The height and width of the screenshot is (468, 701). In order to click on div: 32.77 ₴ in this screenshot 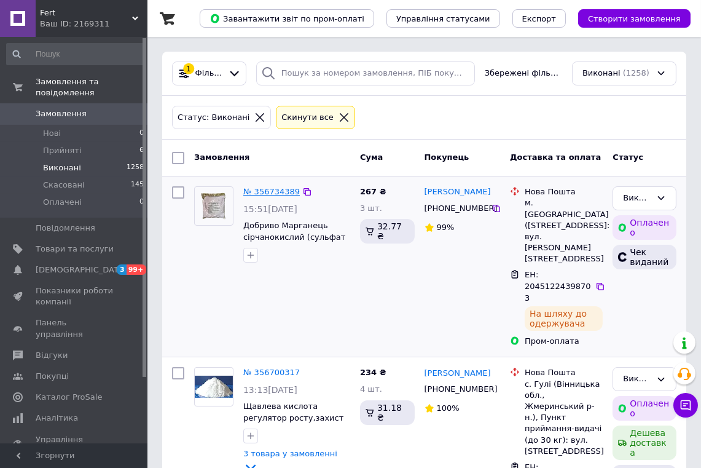, I will do `click(387, 231)`.